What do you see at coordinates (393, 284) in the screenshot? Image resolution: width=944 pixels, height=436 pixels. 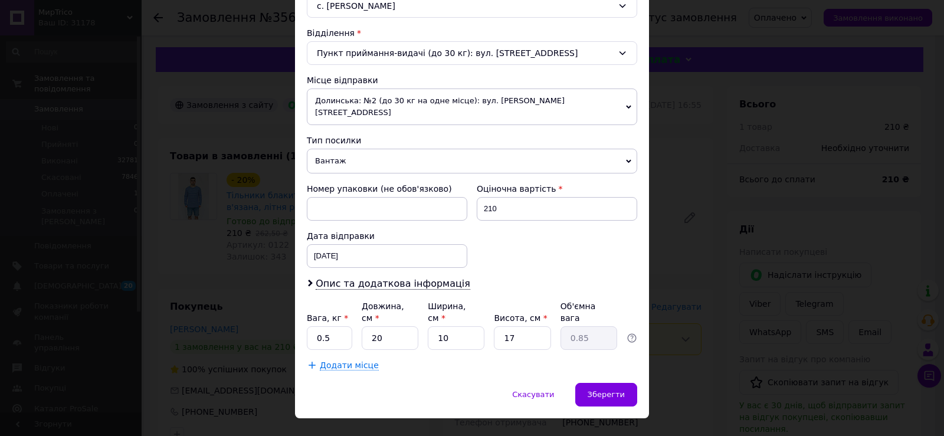 I see `span: Опис та додаткова інформація` at bounding box center [393, 284].